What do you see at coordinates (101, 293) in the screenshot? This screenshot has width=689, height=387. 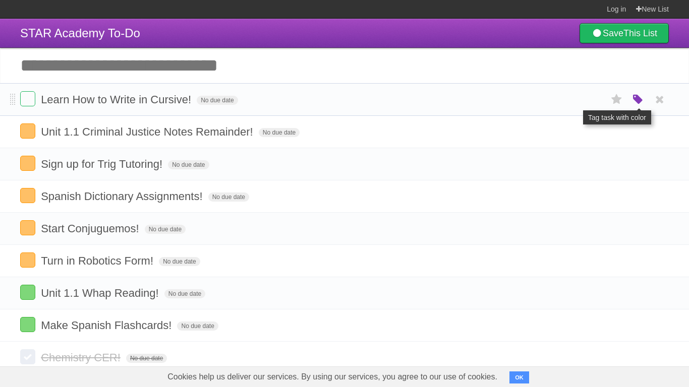 I see `span: Unit 1.1 Whap Reading!` at bounding box center [101, 293].